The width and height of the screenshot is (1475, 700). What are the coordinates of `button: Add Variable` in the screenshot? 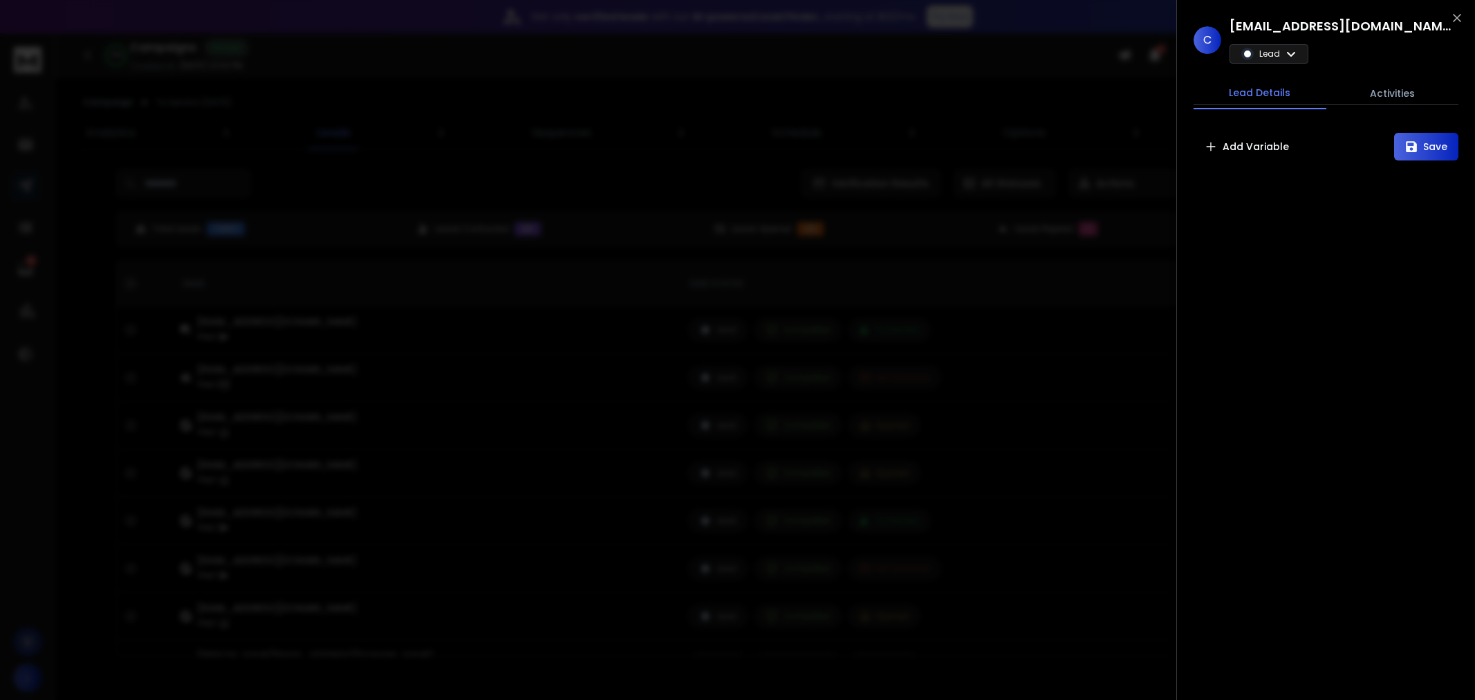 It's located at (1247, 147).